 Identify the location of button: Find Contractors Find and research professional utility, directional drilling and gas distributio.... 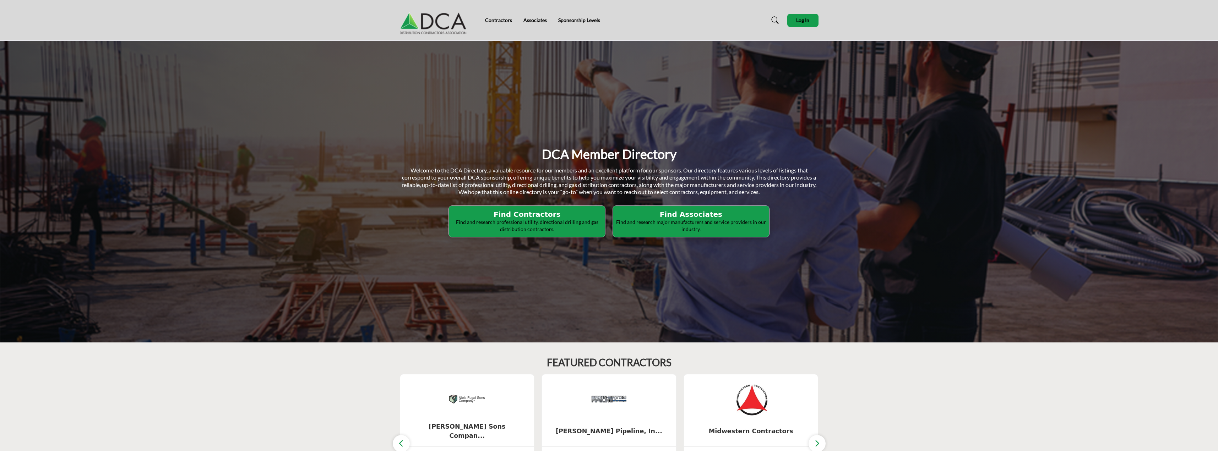
(527, 222).